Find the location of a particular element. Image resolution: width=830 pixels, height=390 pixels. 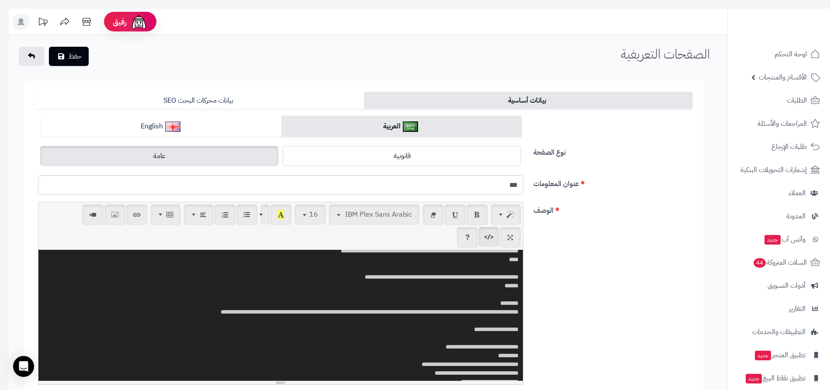

label: عنوان المعلومات is located at coordinates (613, 182).